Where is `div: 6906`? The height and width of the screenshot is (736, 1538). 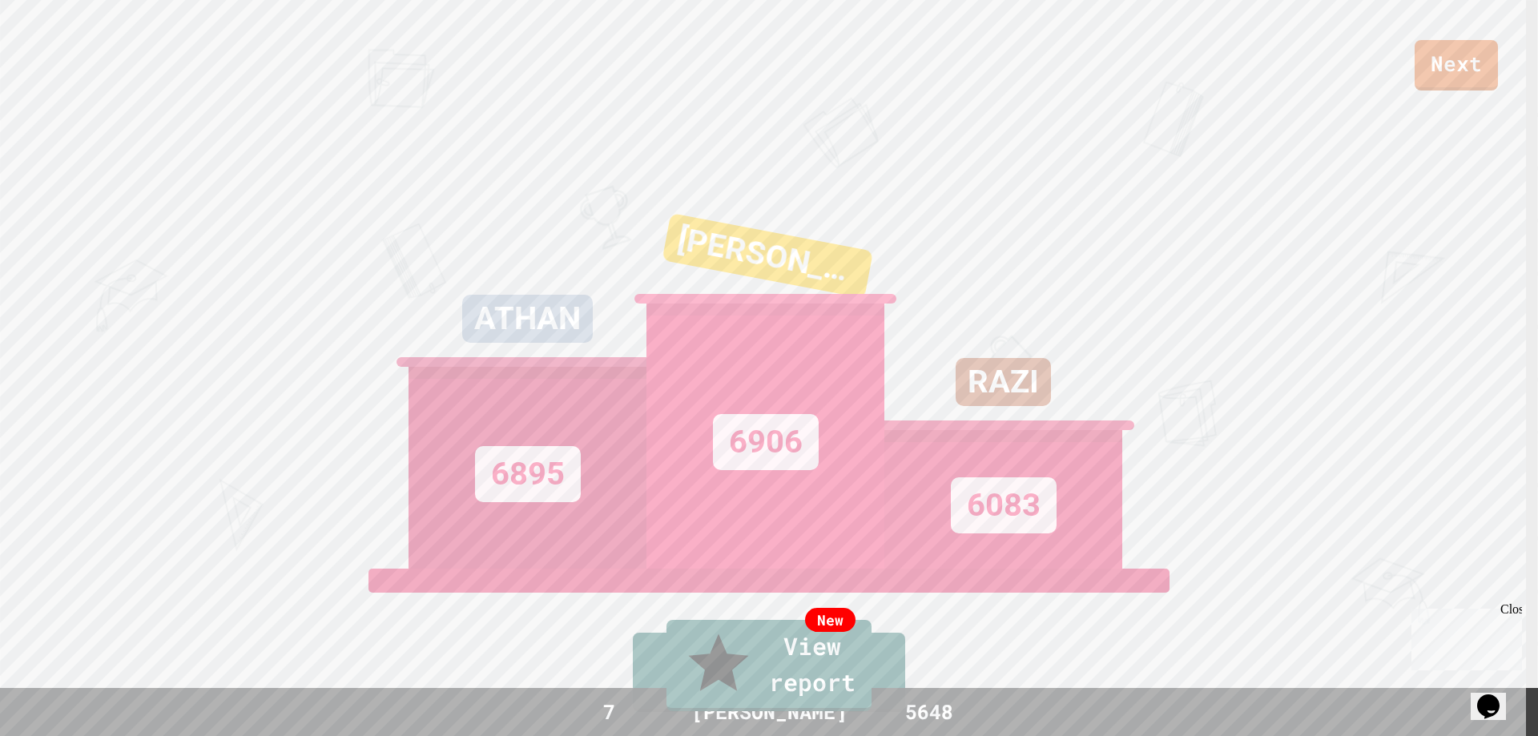
div: 6906 is located at coordinates (766, 442).